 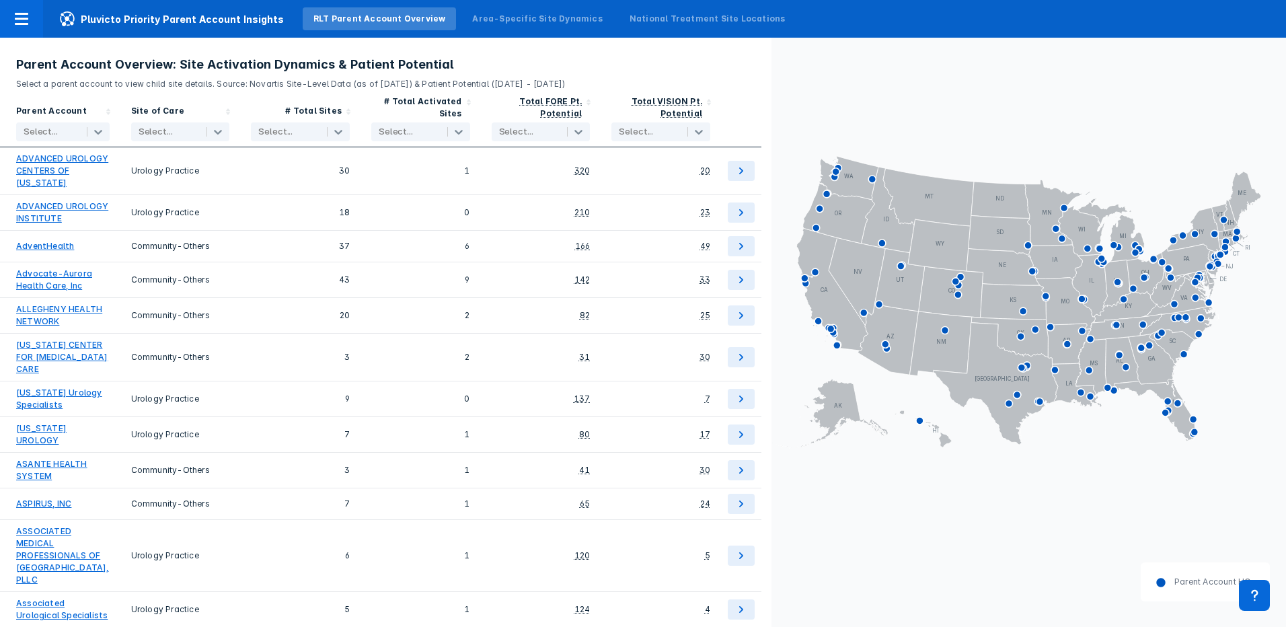 I want to click on div: 23, so click(x=705, y=213).